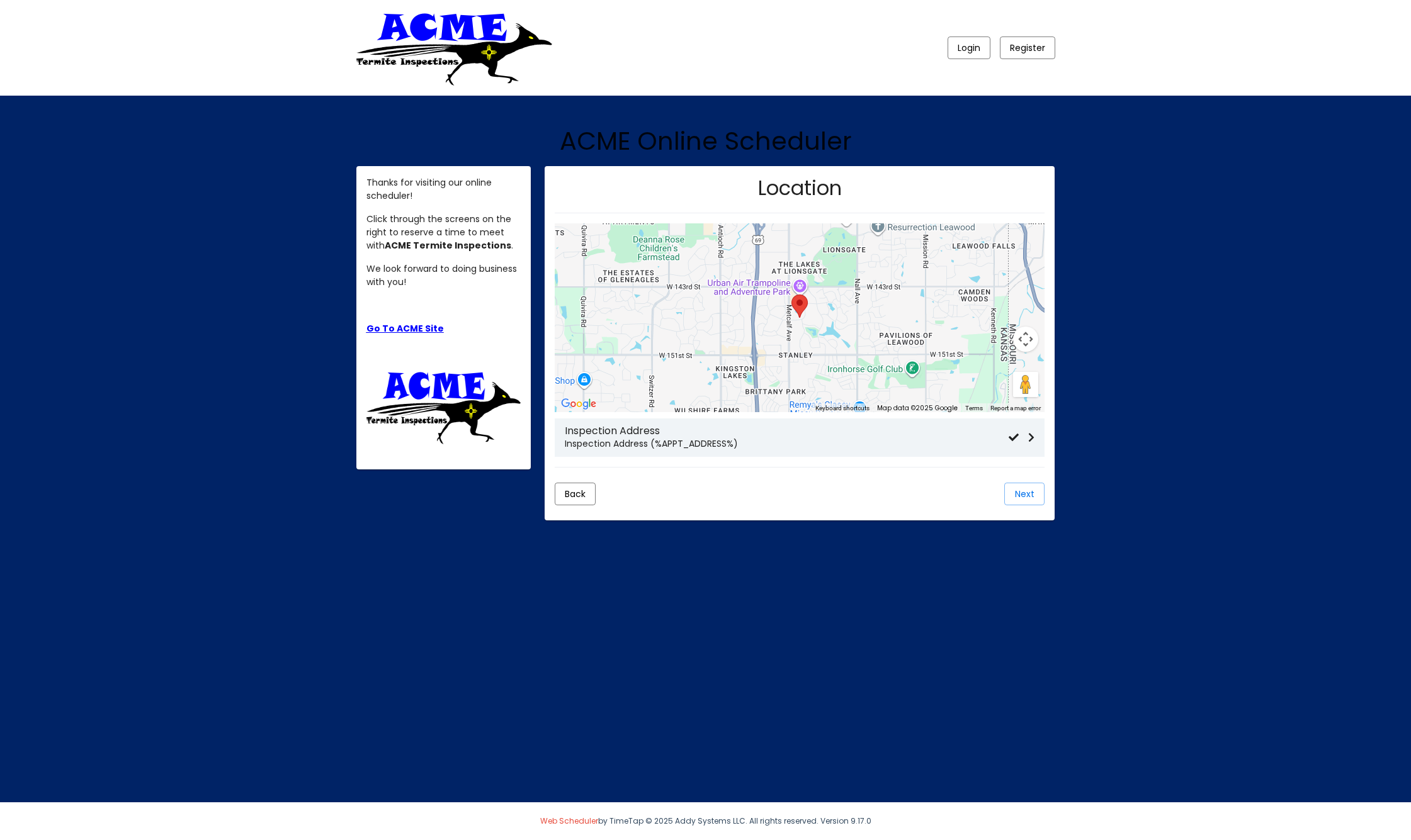 The height and width of the screenshot is (840, 1411). Describe the element at coordinates (1027, 48) in the screenshot. I see `button: Register` at that location.